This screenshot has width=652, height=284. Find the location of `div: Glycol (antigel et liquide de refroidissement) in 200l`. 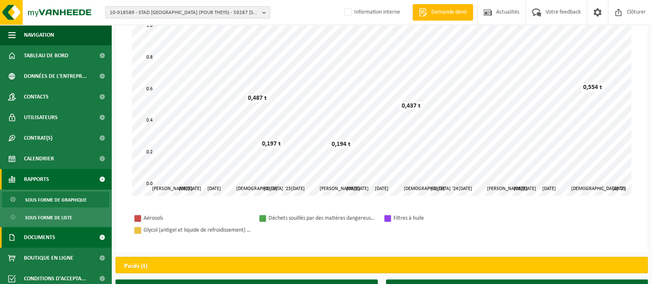

div: Glycol (antigel et liquide de refroidissement) in 200l is located at coordinates (197, 230).